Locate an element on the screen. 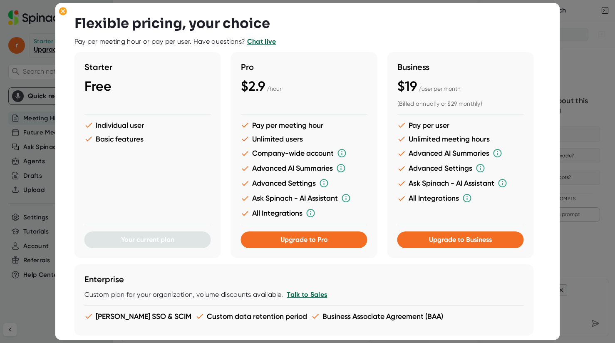 The width and height of the screenshot is (615, 343). li: Pay per user is located at coordinates (461, 125).